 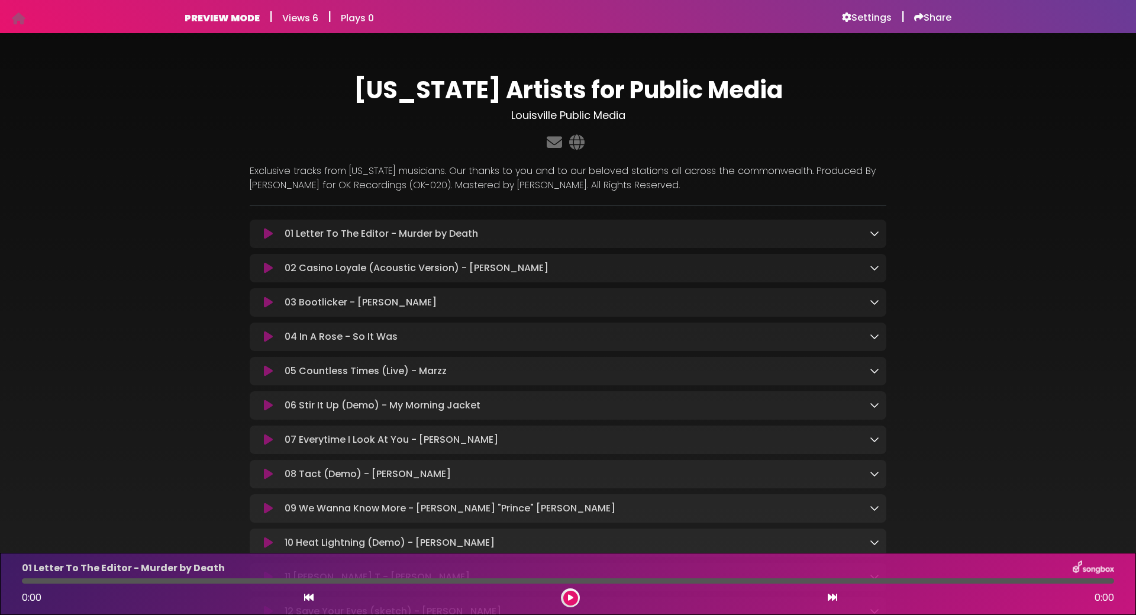 What do you see at coordinates (867, 18) in the screenshot?
I see `h6: Settings` at bounding box center [867, 18].